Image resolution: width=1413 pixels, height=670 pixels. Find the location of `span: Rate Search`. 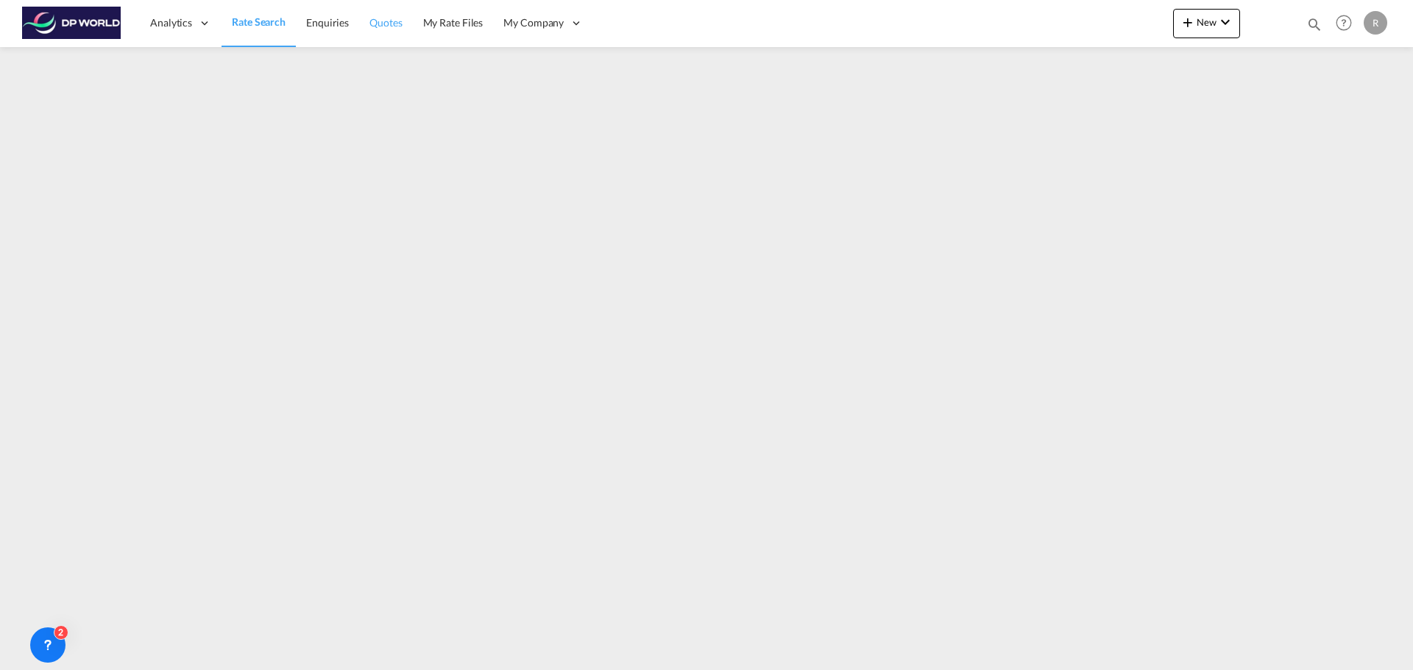

span: Rate Search is located at coordinates (258, 21).